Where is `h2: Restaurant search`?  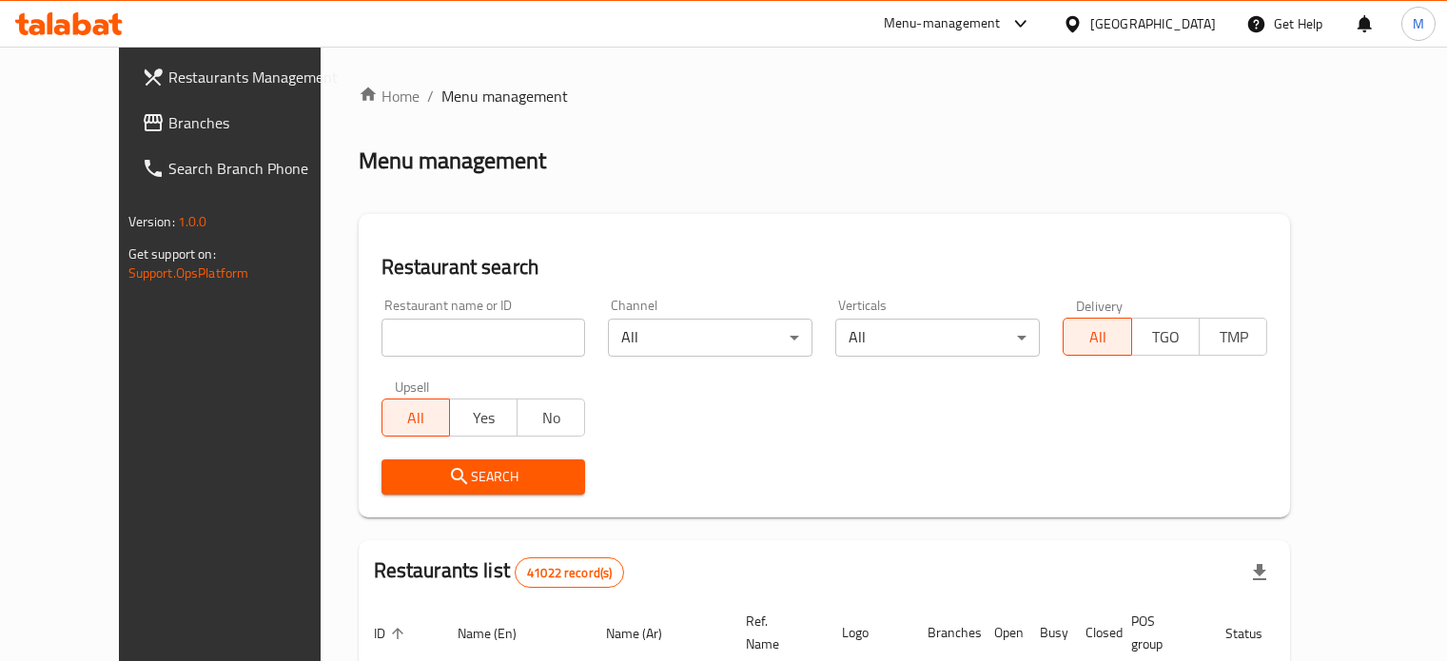 h2: Restaurant search is located at coordinates (825, 267).